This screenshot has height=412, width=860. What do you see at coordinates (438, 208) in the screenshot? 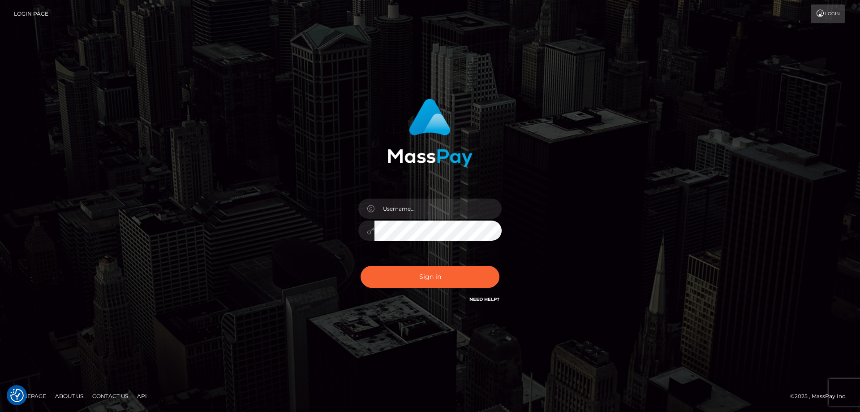
I see `input: Username...` at bounding box center [438, 208].